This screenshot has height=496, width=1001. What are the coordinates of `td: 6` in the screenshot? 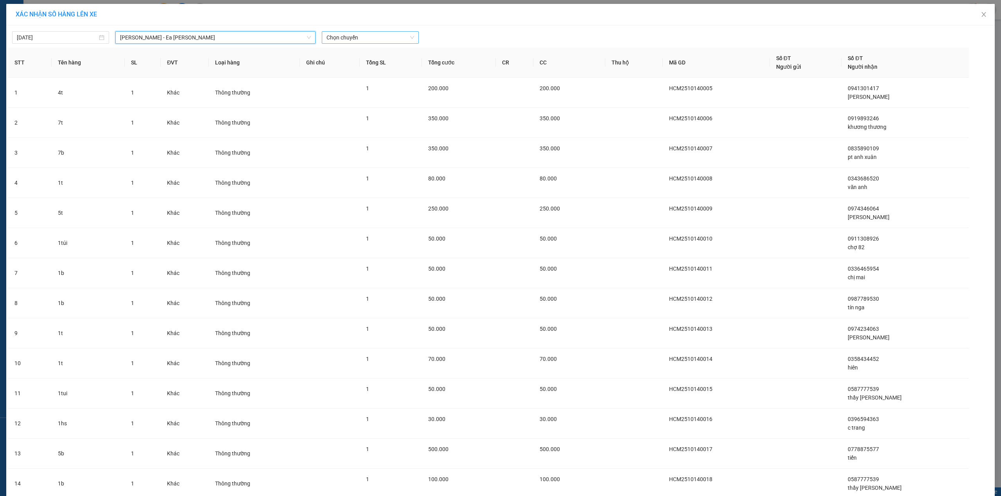 It's located at (30, 243).